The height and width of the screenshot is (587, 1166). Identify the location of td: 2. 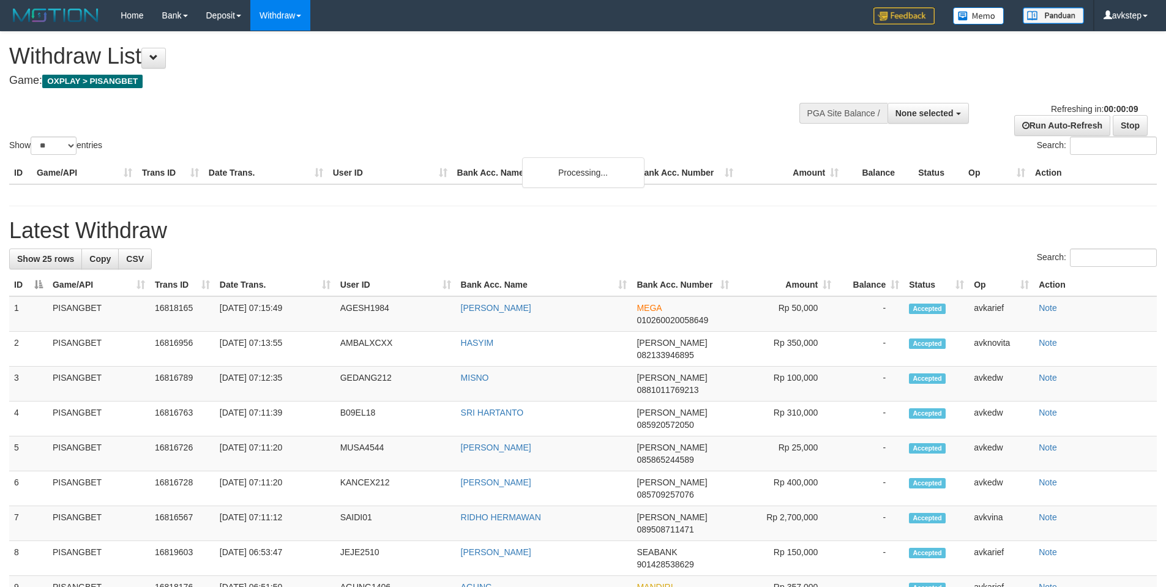
(28, 349).